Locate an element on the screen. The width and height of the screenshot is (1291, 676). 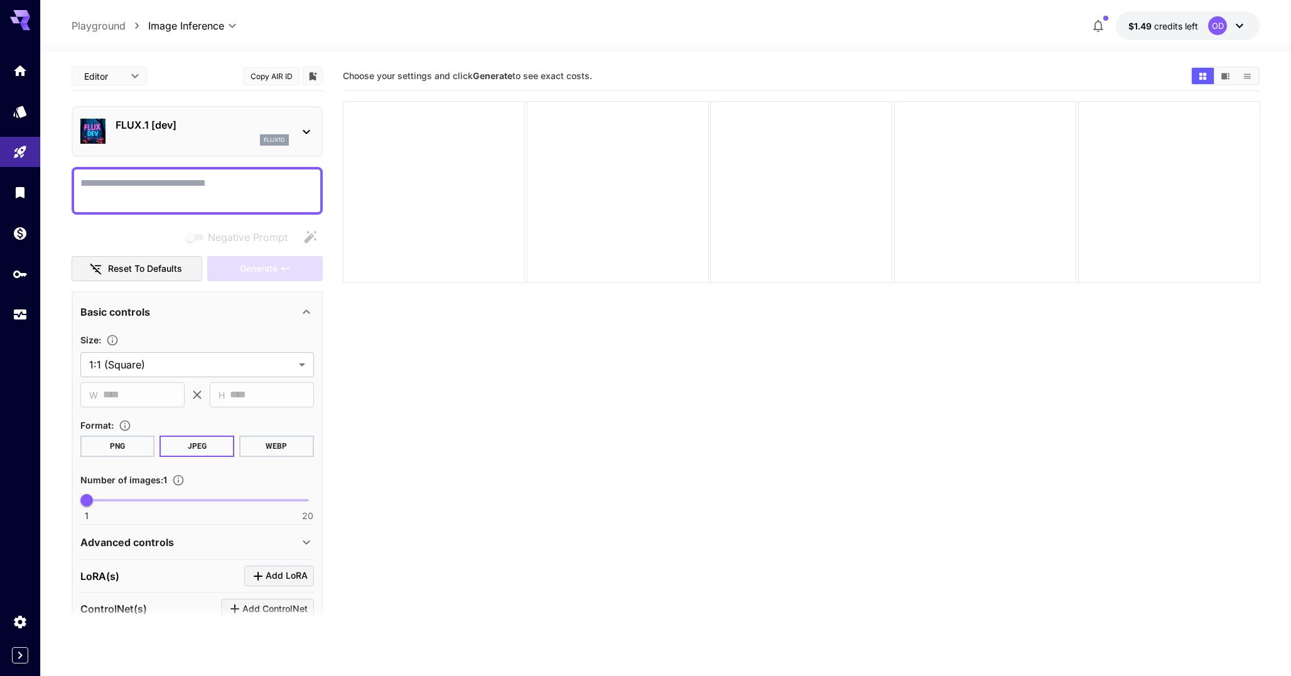
a: Playground is located at coordinates (99, 26).